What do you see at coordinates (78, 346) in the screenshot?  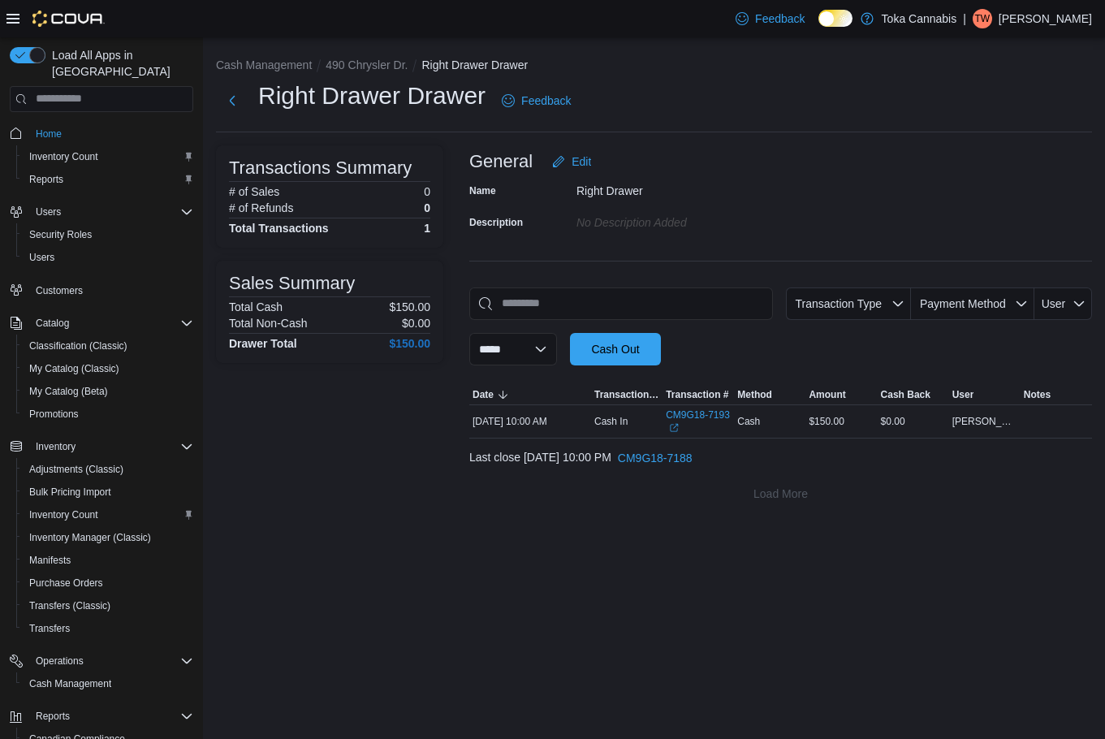 I see `a: Classification (Classic)` at bounding box center [78, 346].